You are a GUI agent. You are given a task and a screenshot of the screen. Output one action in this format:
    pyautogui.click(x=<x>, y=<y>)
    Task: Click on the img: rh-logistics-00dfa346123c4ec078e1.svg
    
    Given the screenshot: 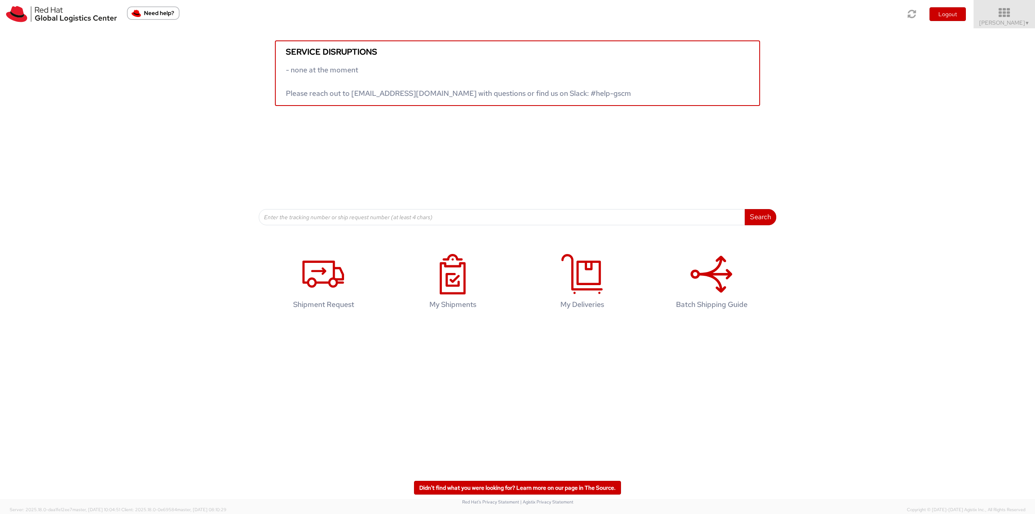 What is the action you would take?
    pyautogui.click(x=61, y=14)
    